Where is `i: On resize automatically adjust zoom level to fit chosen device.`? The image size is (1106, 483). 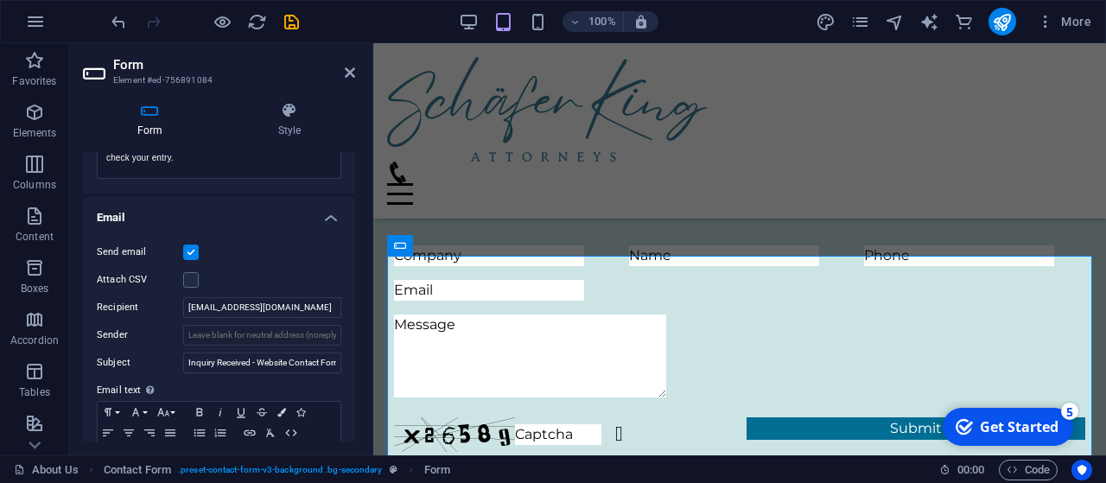
i: On resize automatically adjust zoom level to fit chosen device. is located at coordinates (641, 22).